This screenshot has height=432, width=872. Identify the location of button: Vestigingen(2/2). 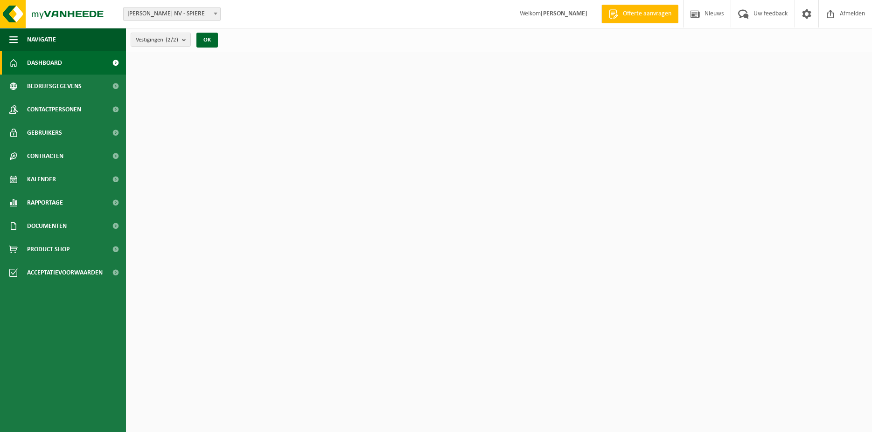
(160, 40).